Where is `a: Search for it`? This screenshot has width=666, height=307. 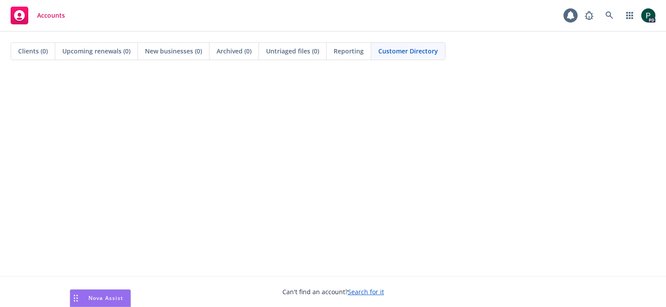
a: Search for it is located at coordinates (366, 292).